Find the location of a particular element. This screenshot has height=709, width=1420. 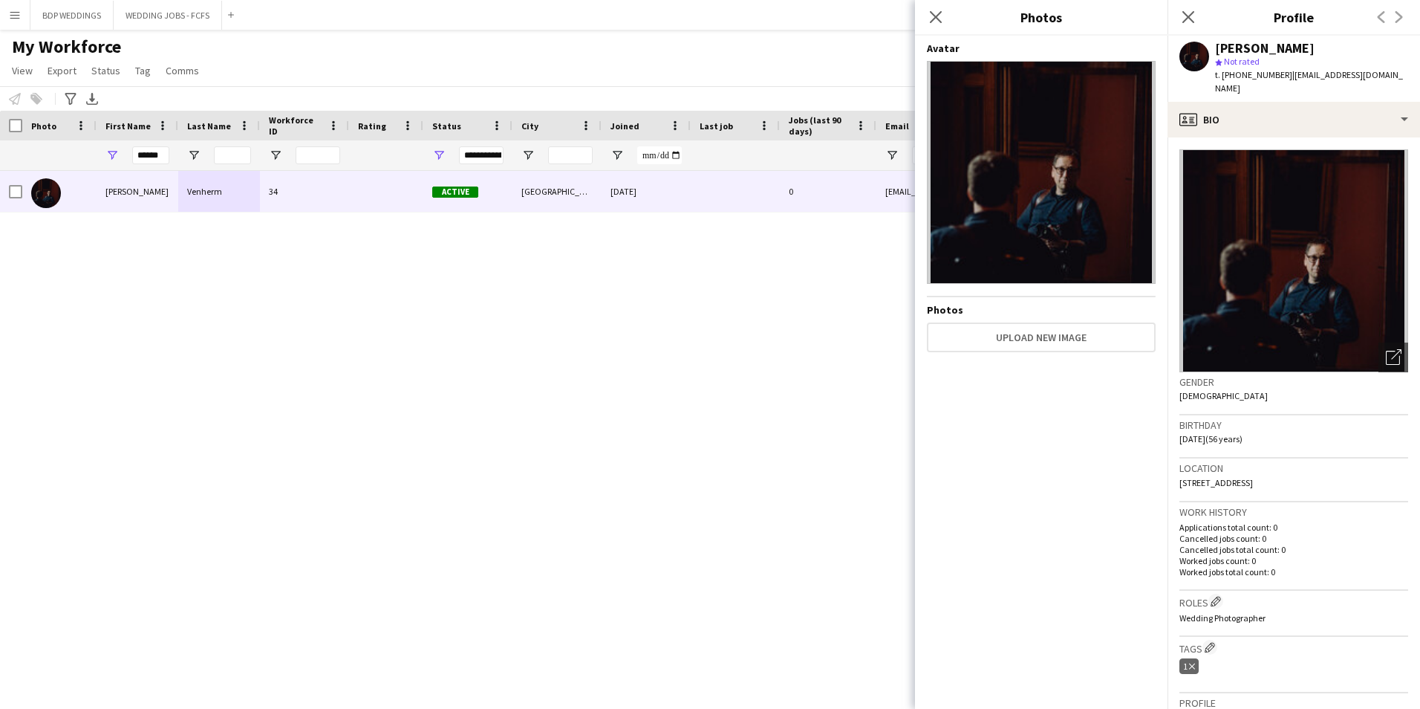

span: Wedding Photographer is located at coordinates (1222, 617).